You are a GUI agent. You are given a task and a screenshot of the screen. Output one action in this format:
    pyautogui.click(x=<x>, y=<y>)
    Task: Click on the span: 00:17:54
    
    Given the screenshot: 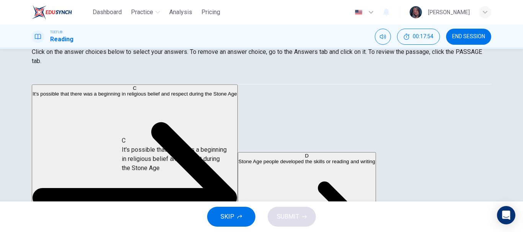 What is the action you would take?
    pyautogui.click(x=423, y=37)
    